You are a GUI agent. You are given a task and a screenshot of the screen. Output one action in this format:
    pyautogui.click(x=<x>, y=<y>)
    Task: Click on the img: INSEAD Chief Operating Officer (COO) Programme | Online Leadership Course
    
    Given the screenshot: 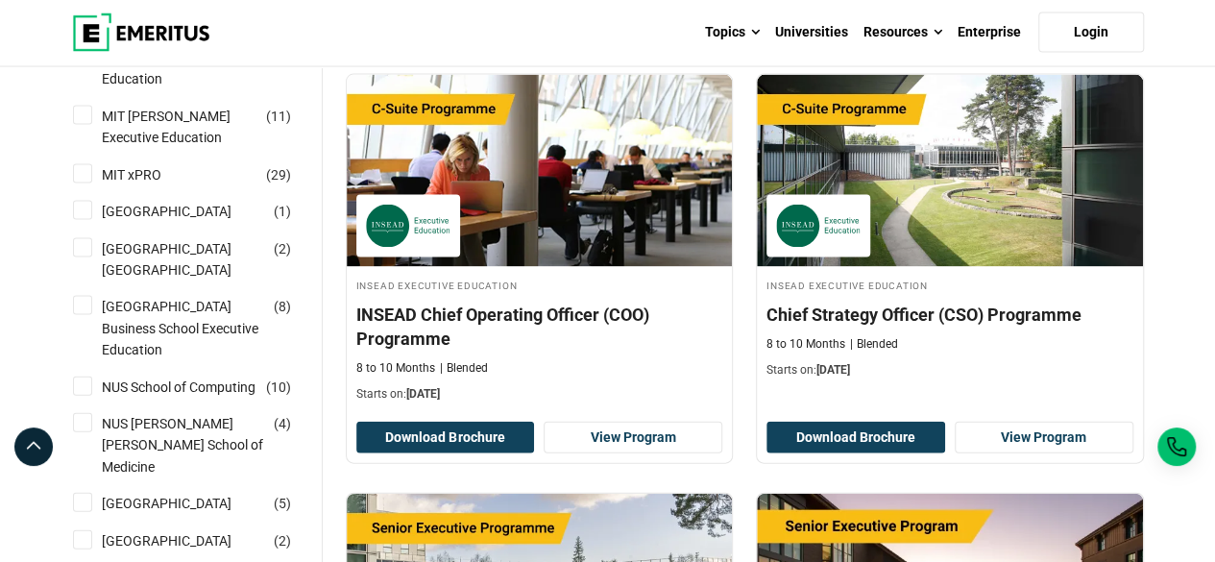 What is the action you would take?
    pyautogui.click(x=540, y=171)
    